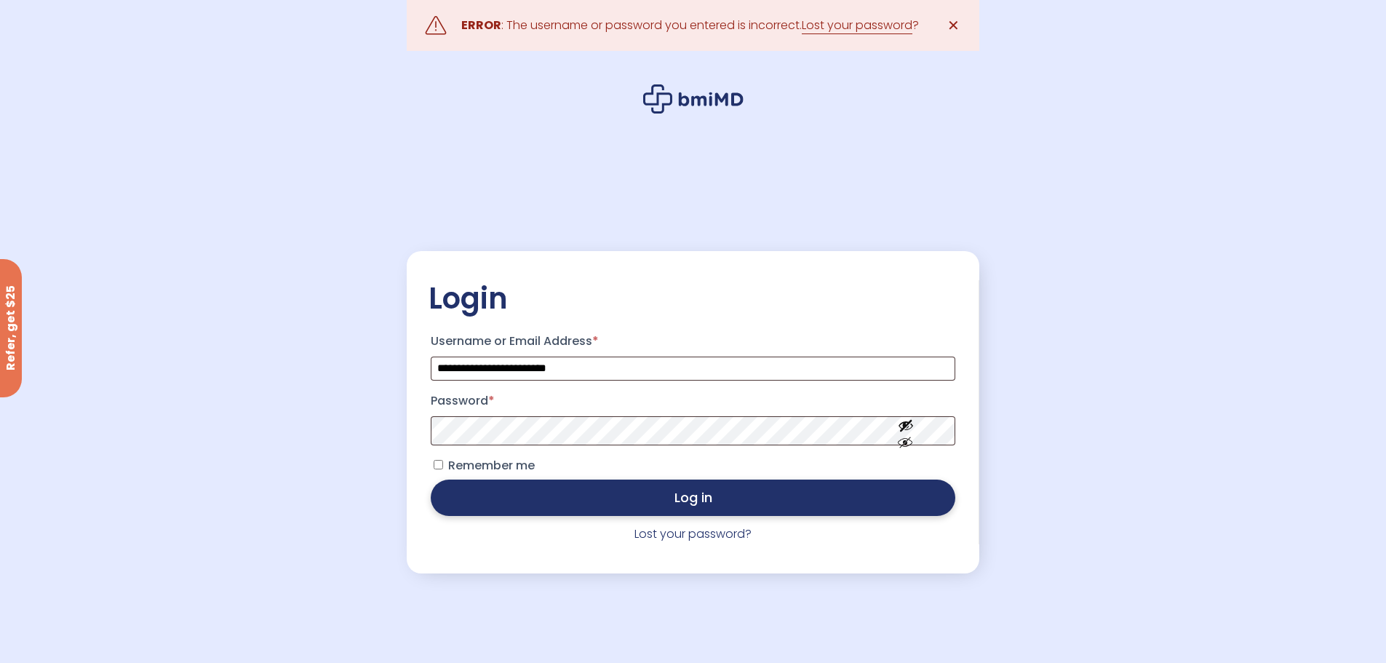  Describe the element at coordinates (693, 341) in the screenshot. I see `label: Username or Email Address` at that location.